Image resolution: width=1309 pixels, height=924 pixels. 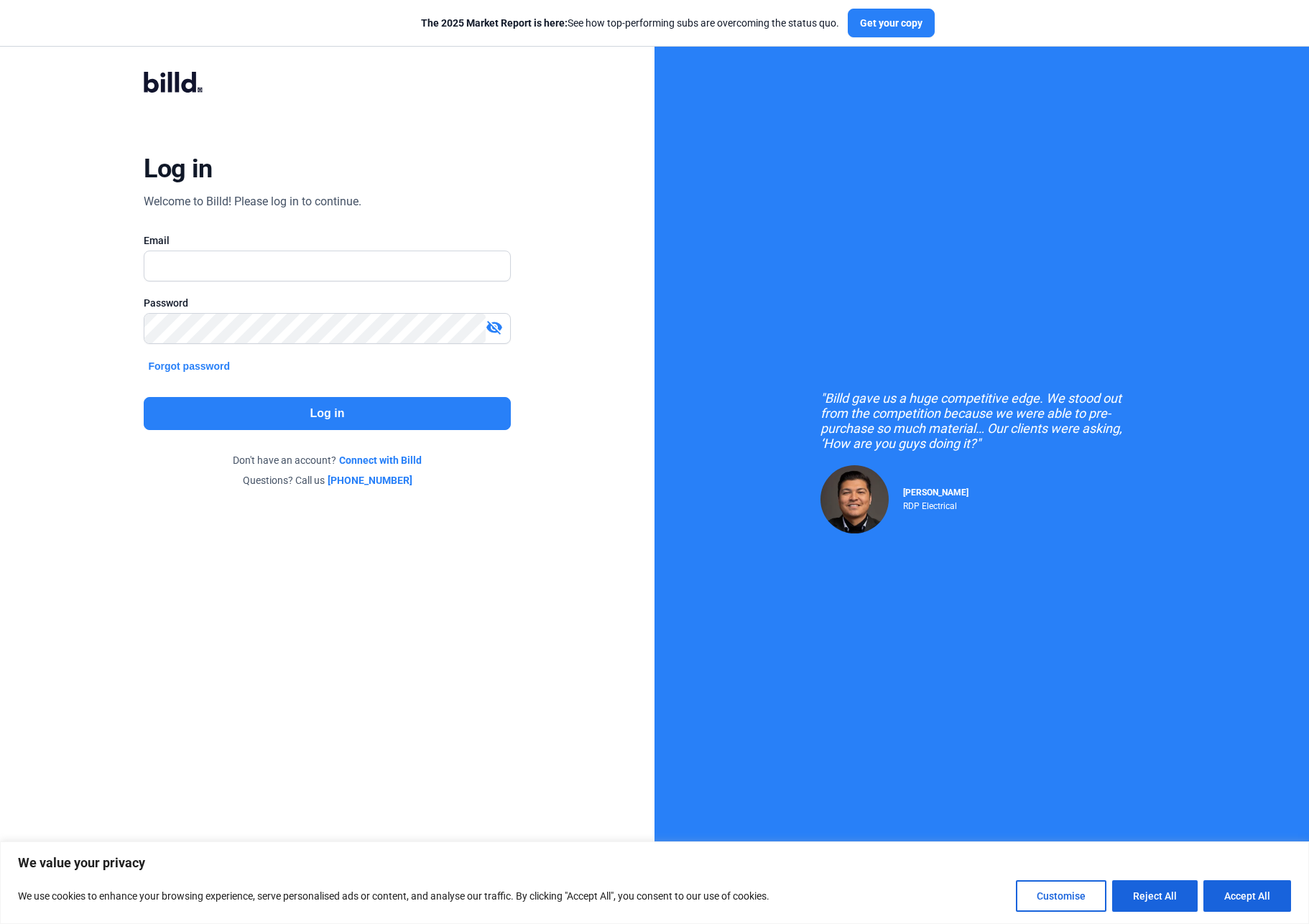 I want to click on p: We value your privacy, so click(x=654, y=863).